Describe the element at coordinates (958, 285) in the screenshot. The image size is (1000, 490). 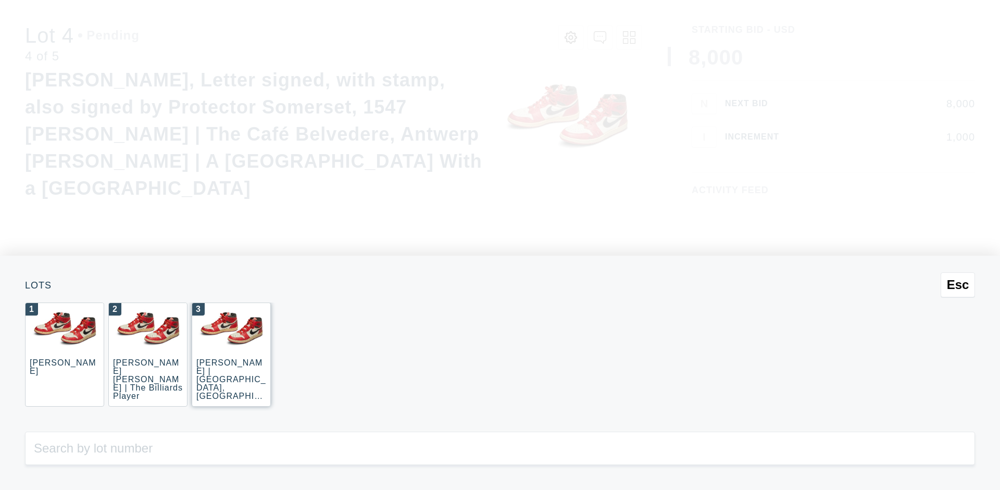
I see `button: Esc` at that location.